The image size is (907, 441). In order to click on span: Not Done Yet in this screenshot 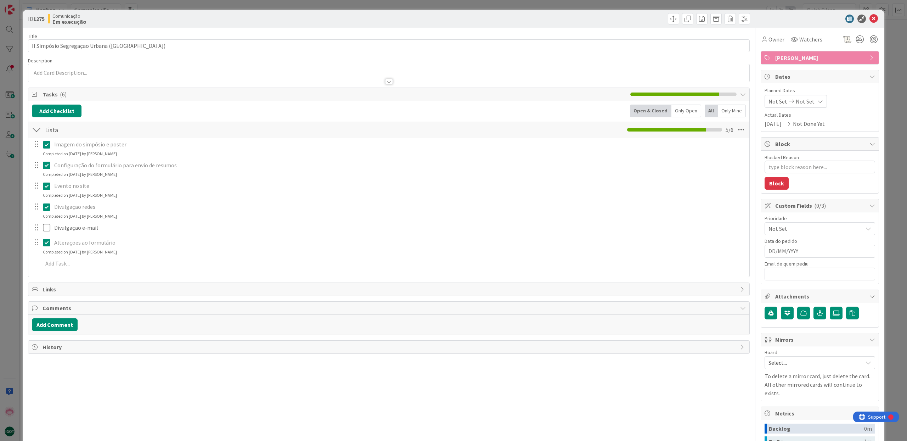, I will do `click(809, 124)`.